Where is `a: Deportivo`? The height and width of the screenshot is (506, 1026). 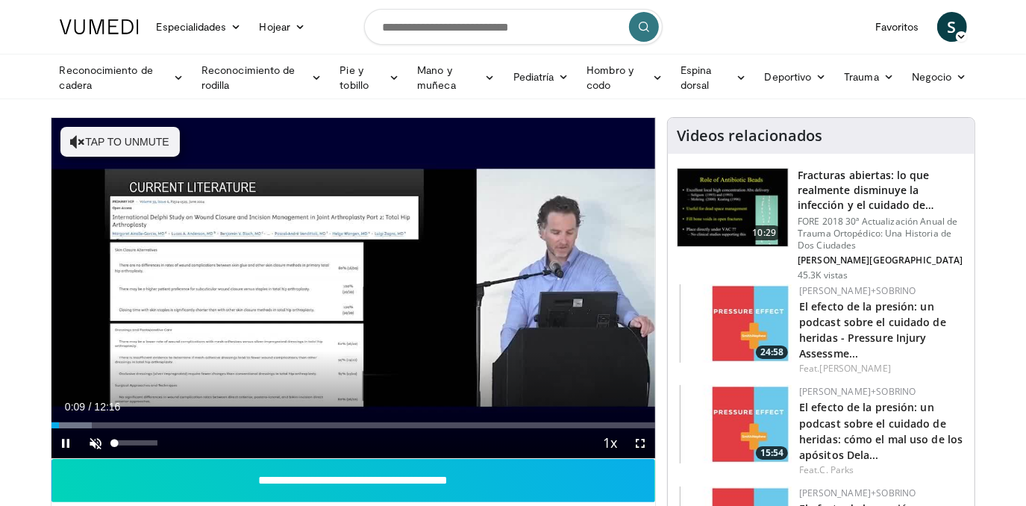 a: Deportivo is located at coordinates (796, 77).